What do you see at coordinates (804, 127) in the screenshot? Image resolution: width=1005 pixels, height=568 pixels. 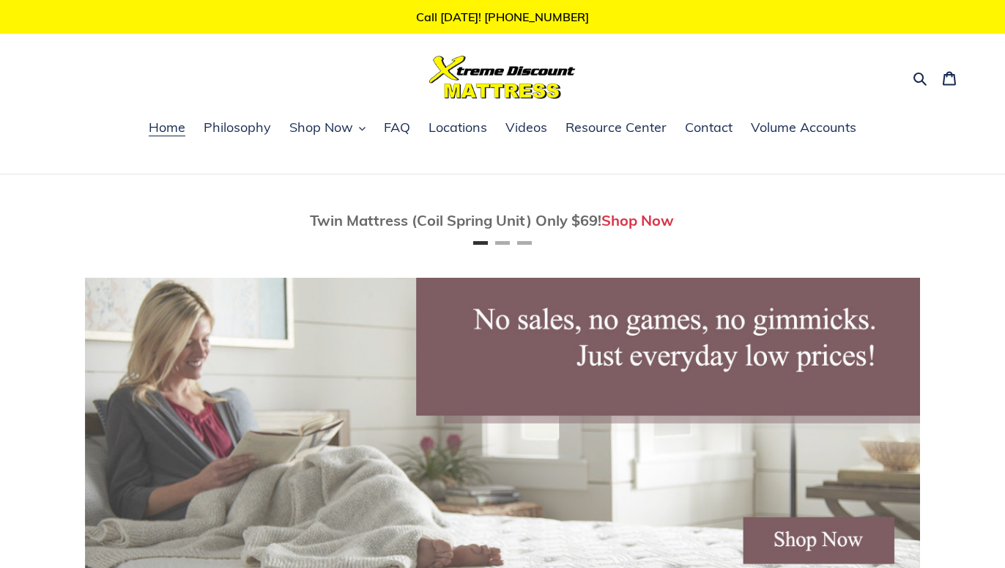 I see `span: Volume Accounts` at bounding box center [804, 127].